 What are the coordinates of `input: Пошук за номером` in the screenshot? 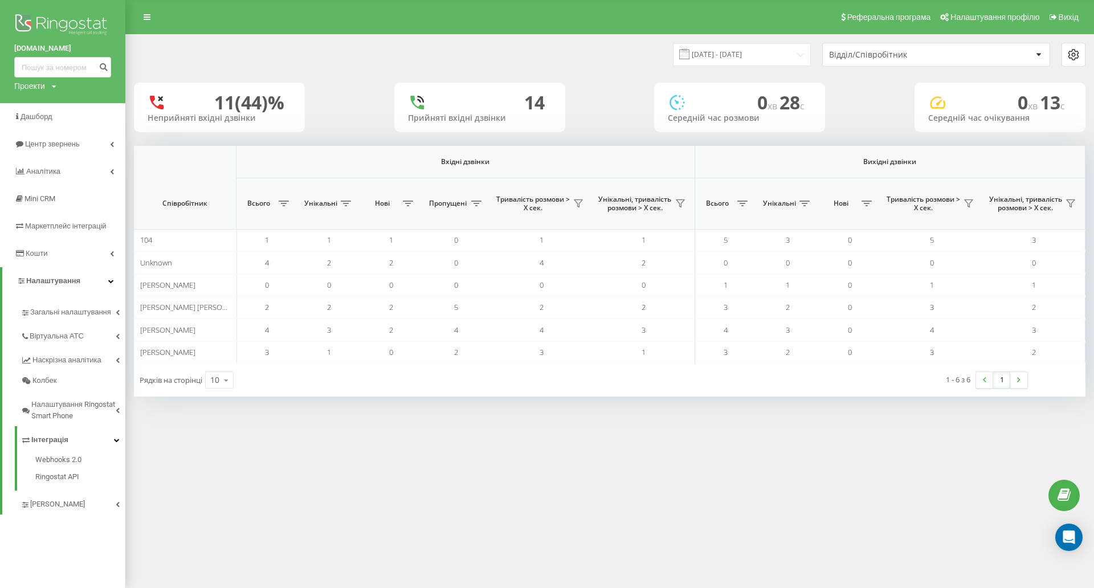 It's located at (63, 67).